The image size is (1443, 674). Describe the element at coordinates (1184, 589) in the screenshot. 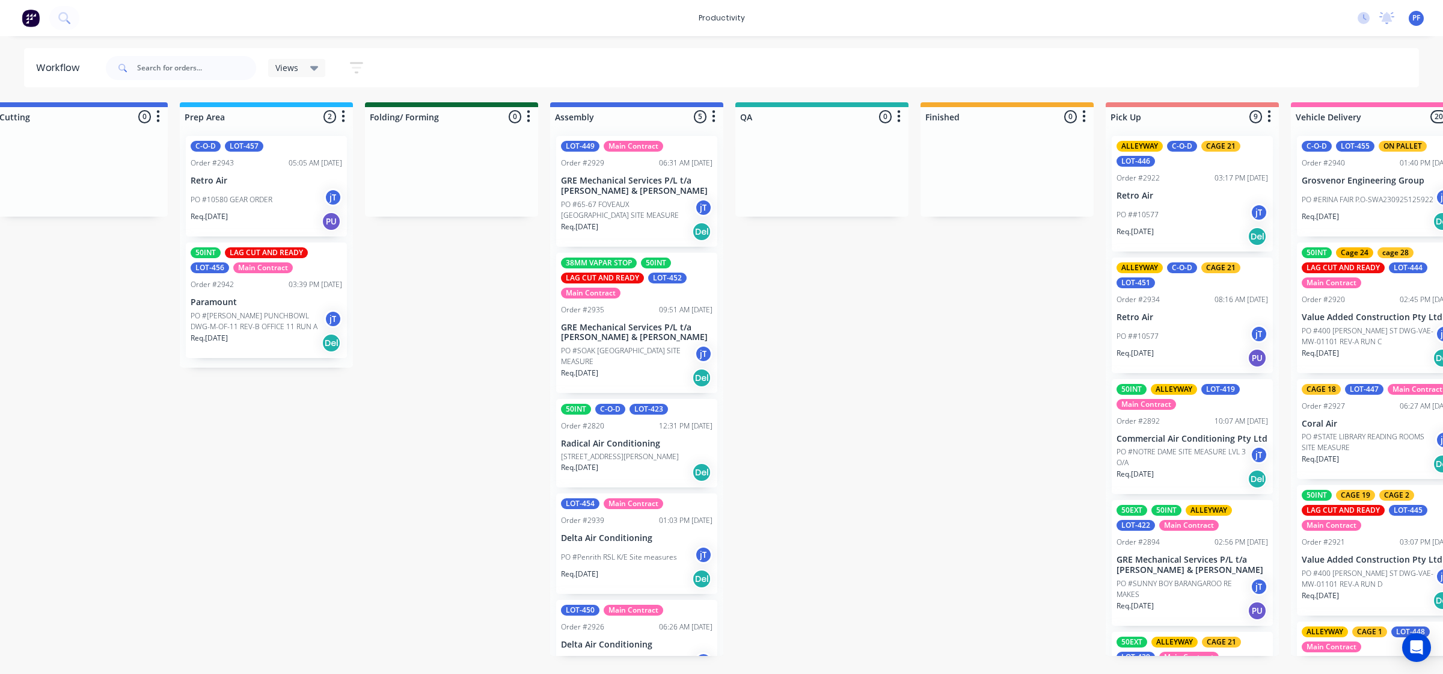

I see `p: PO #SUNNY BOY BARANGAROO RE MAKES` at that location.